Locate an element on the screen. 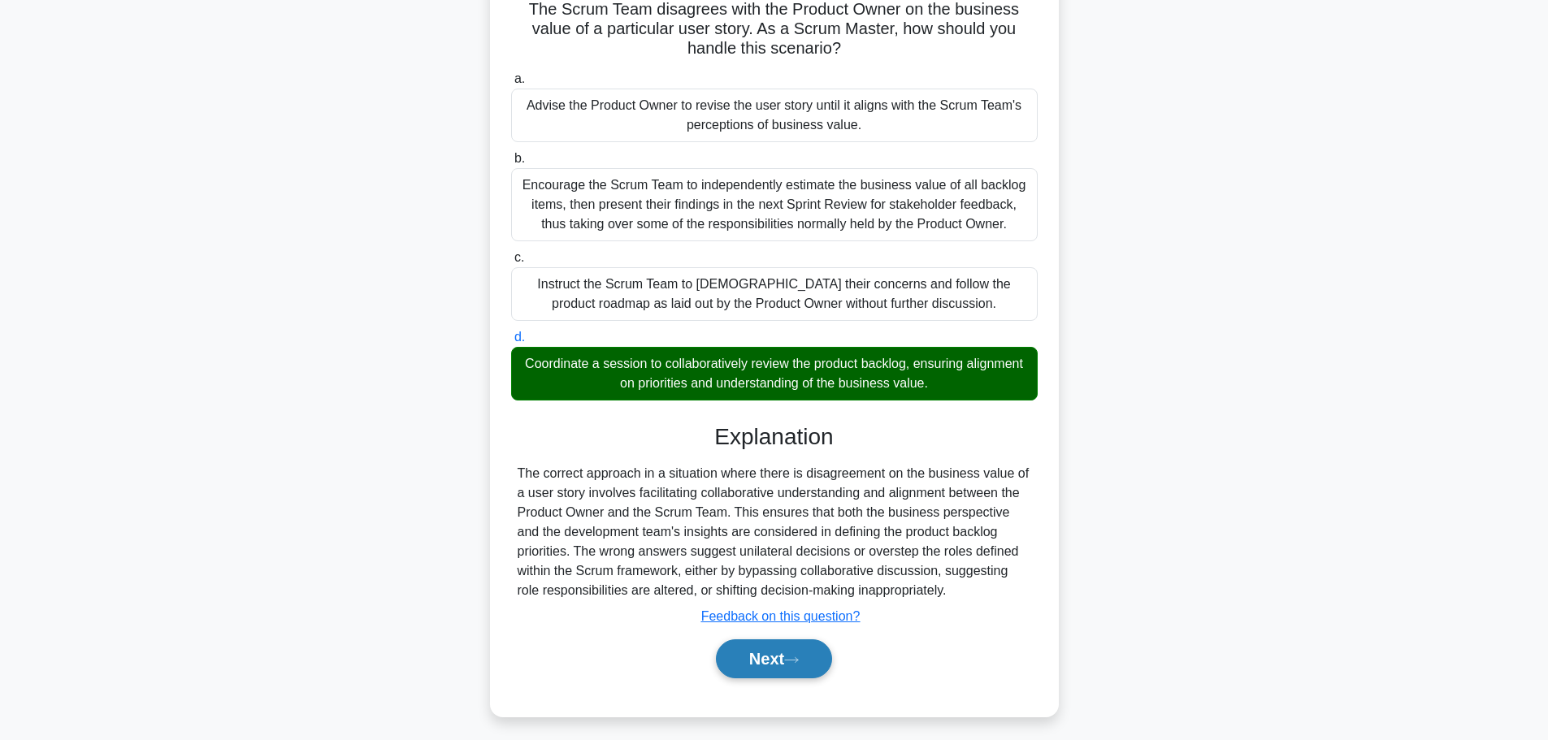 The height and width of the screenshot is (740, 1548). div: Advise the Product Owner to revise the user story until it aligns with the Scrum Team's perceptio... is located at coordinates (774, 115).